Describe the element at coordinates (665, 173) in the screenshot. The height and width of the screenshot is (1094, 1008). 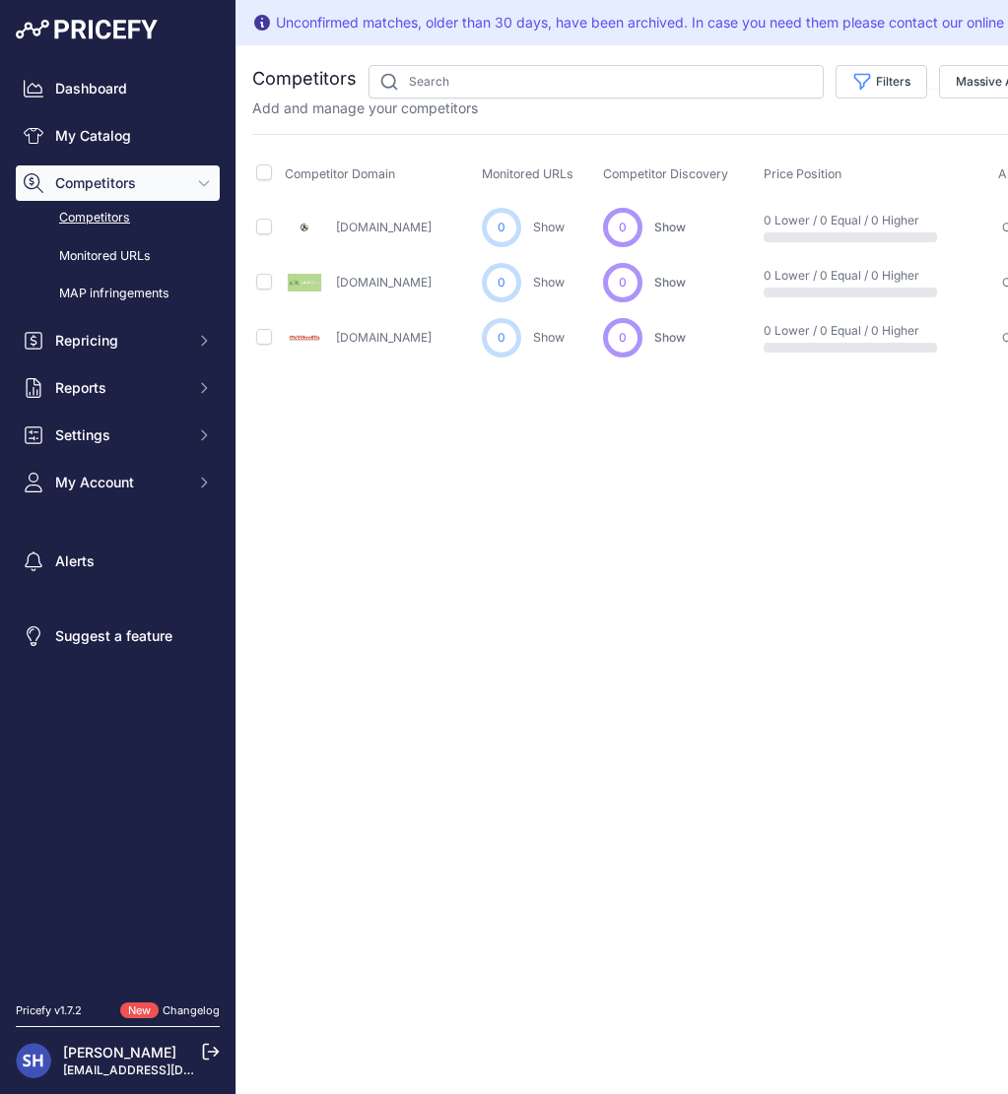
I see `span: Competitor Discovery` at that location.